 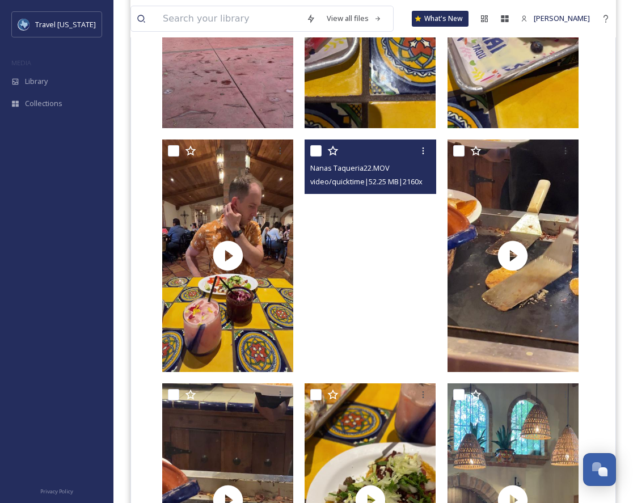 What do you see at coordinates (44, 103) in the screenshot?
I see `span: Collections` at bounding box center [44, 103].